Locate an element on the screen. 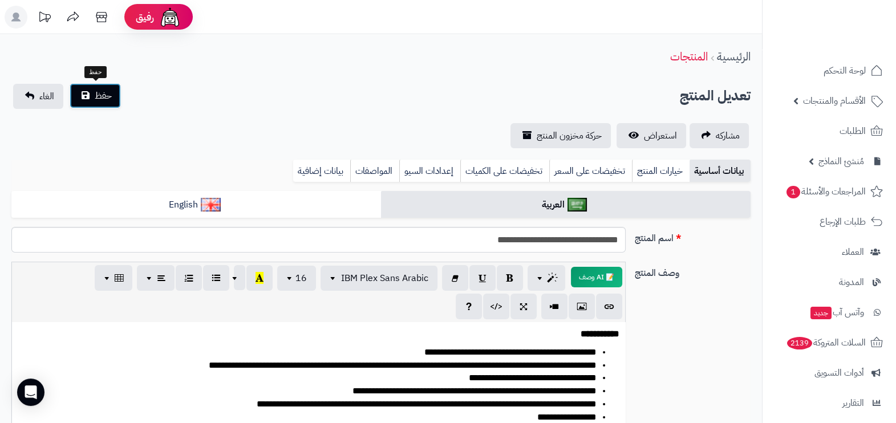  span: المدونة is located at coordinates (852, 282).